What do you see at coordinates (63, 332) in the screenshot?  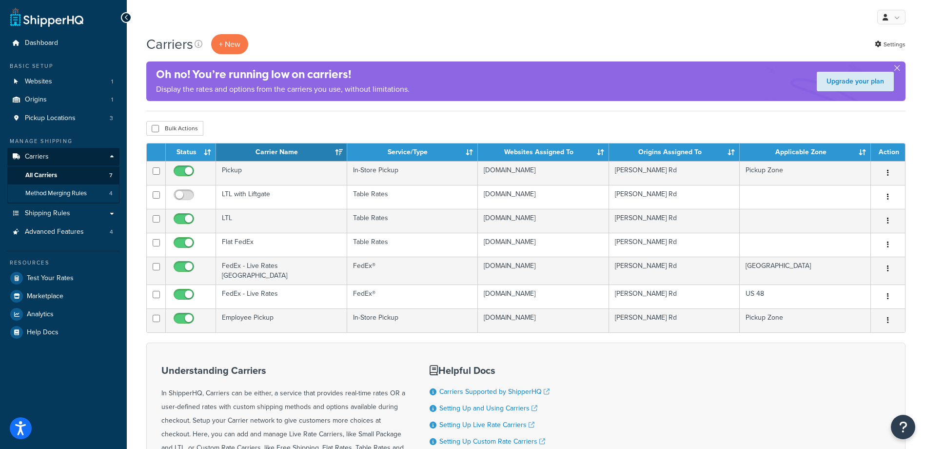 I see `a: Help Docs` at bounding box center [63, 332].